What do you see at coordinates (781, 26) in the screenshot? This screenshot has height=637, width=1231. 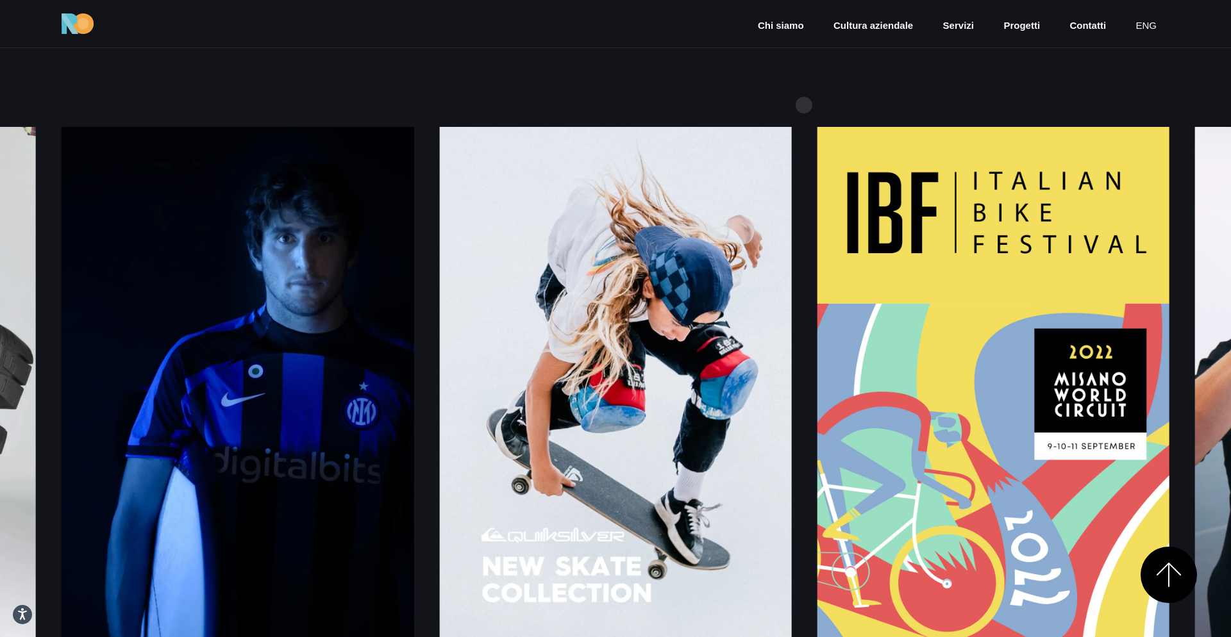 I see `a: Chi siamo` at bounding box center [781, 26].